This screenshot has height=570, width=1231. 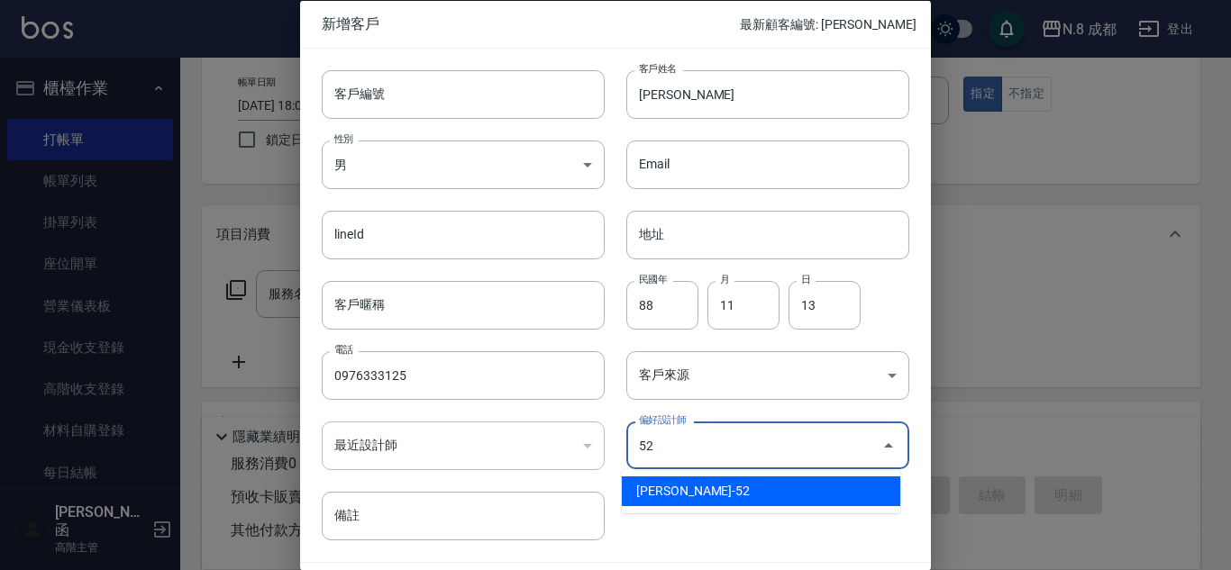 I want to click on div: 男, so click(x=463, y=164).